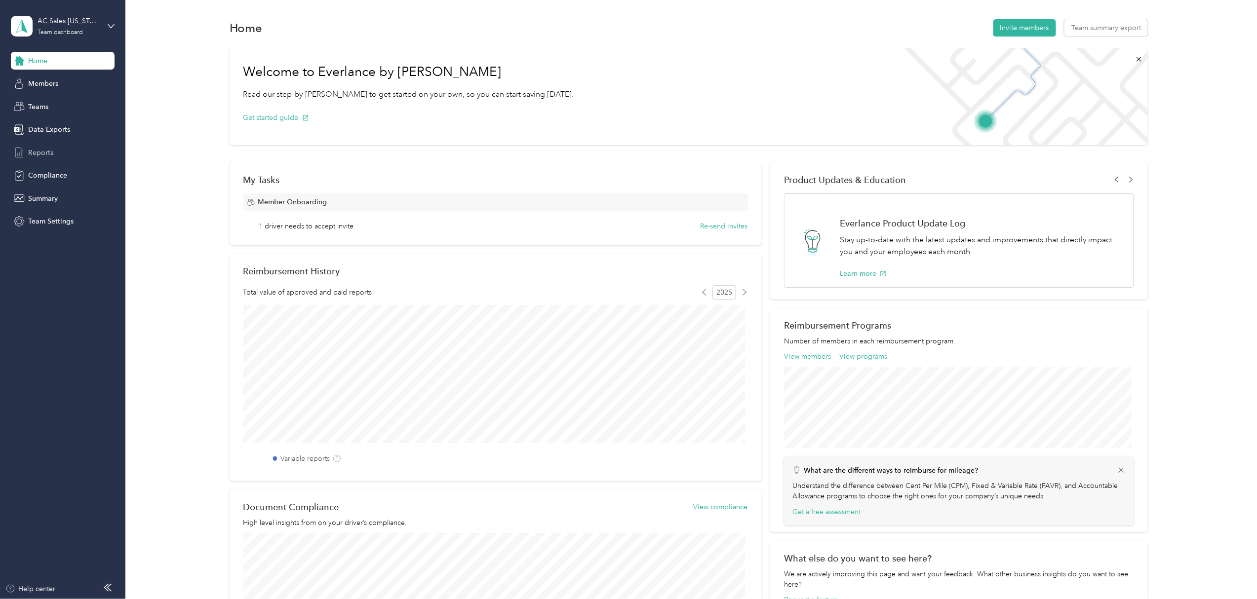  Describe the element at coordinates (827, 512) in the screenshot. I see `button: Get a free assessment` at that location.